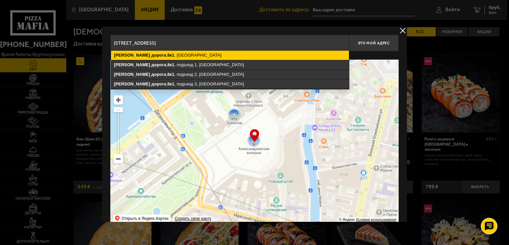 The image size is (509, 245). Describe the element at coordinates (193, 219) in the screenshot. I see `a: Создать свою карту` at that location.